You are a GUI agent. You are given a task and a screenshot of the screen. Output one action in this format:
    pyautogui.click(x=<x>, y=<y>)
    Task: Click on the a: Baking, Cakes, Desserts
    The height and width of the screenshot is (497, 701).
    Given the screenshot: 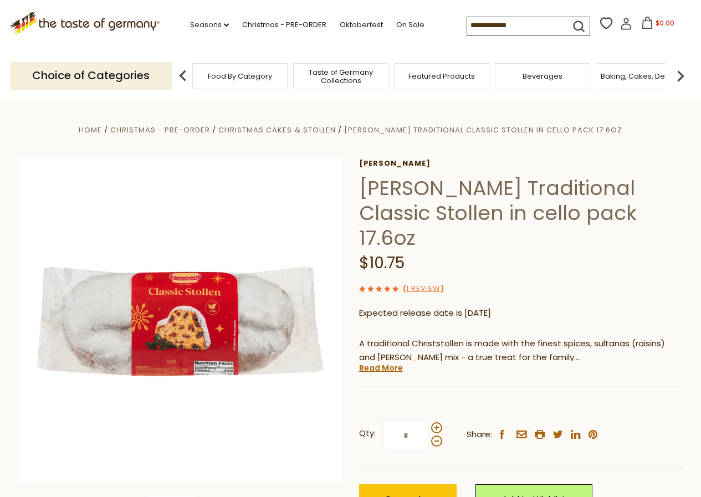 What is the action you would take?
    pyautogui.click(x=643, y=76)
    